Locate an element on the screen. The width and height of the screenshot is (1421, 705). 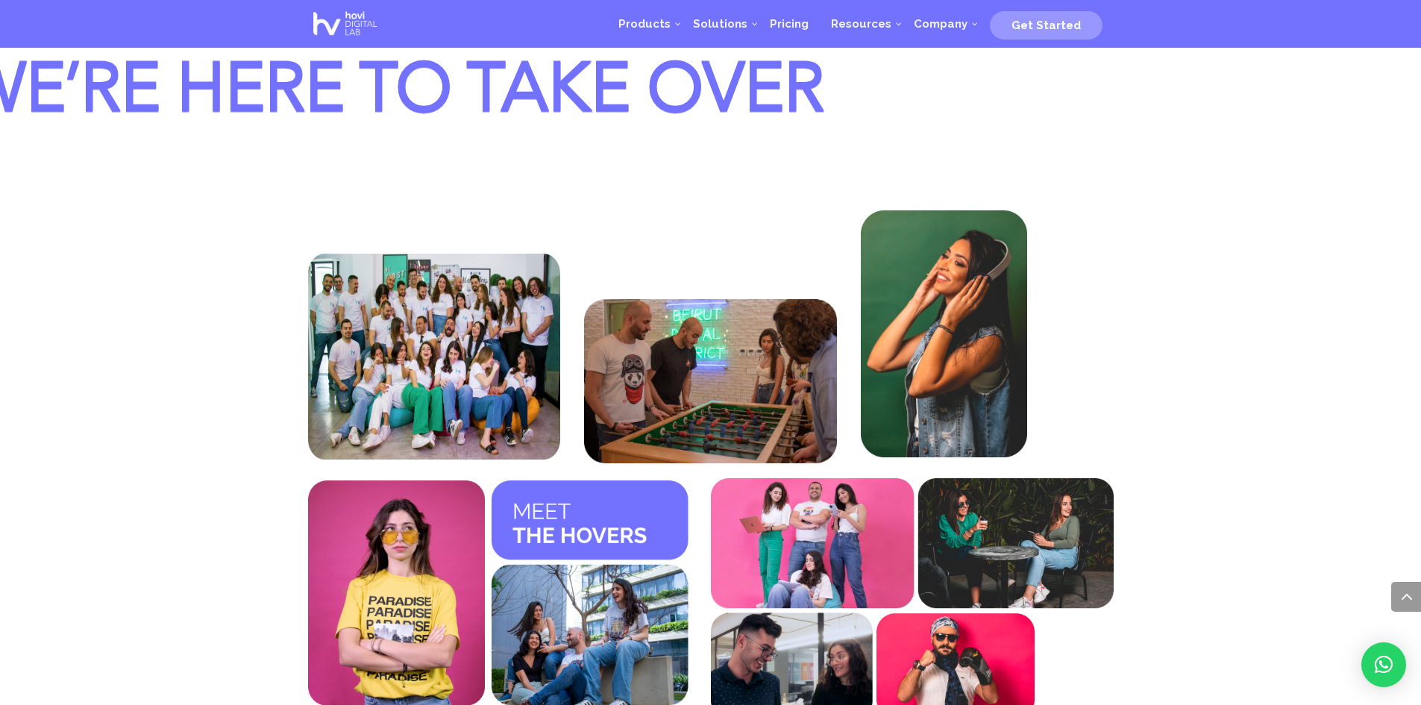
span: Products is located at coordinates (645, 24).